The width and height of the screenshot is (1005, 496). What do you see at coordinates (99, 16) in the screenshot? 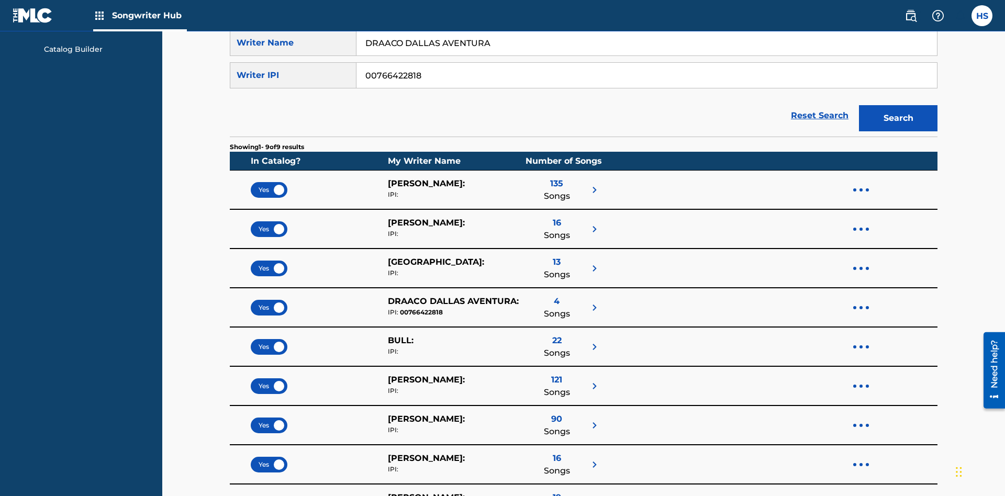
I see `img: Top Rightsholders` at bounding box center [99, 16].